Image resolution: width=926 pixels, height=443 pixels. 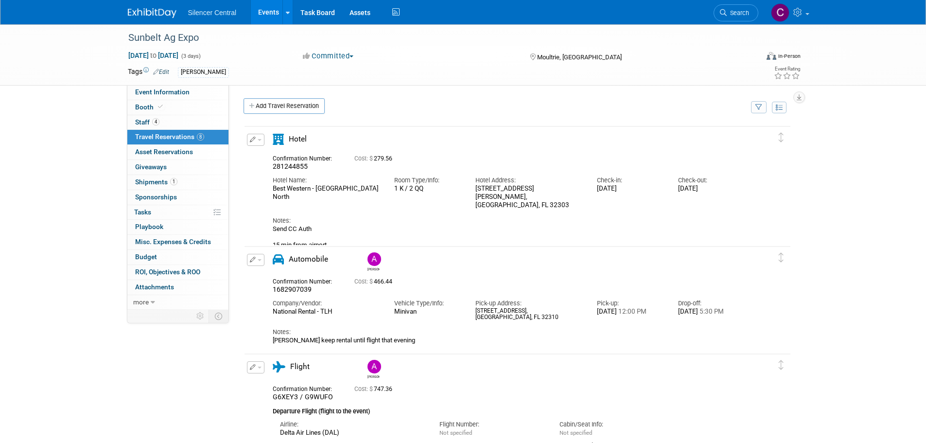 I want to click on span: Event Information, so click(x=162, y=92).